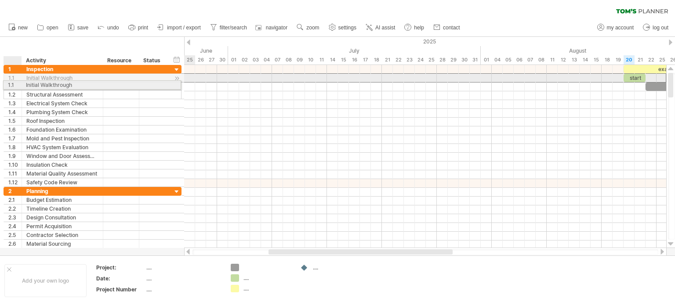 The image size is (675, 305). Describe the element at coordinates (62, 182) in the screenshot. I see `div: Safety Code Review` at that location.